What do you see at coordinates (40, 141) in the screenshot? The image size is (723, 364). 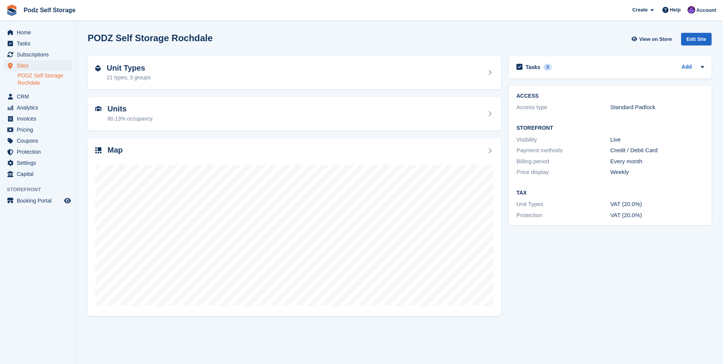 I see `span: Coupons` at bounding box center [40, 141].